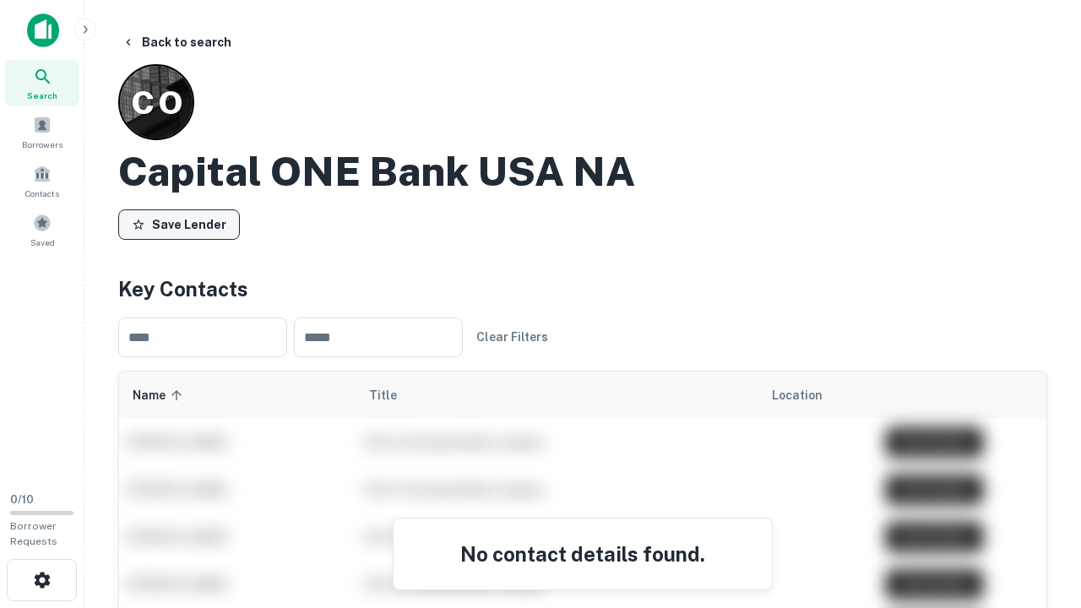 The width and height of the screenshot is (1081, 608). What do you see at coordinates (42, 144) in the screenshot?
I see `span: Borrowers` at bounding box center [42, 144].